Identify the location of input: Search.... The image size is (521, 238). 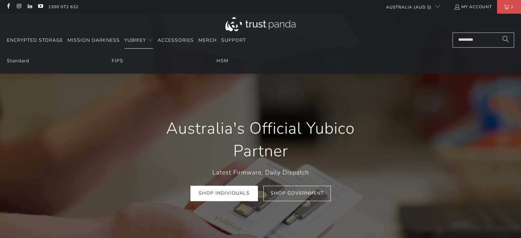
(484, 40).